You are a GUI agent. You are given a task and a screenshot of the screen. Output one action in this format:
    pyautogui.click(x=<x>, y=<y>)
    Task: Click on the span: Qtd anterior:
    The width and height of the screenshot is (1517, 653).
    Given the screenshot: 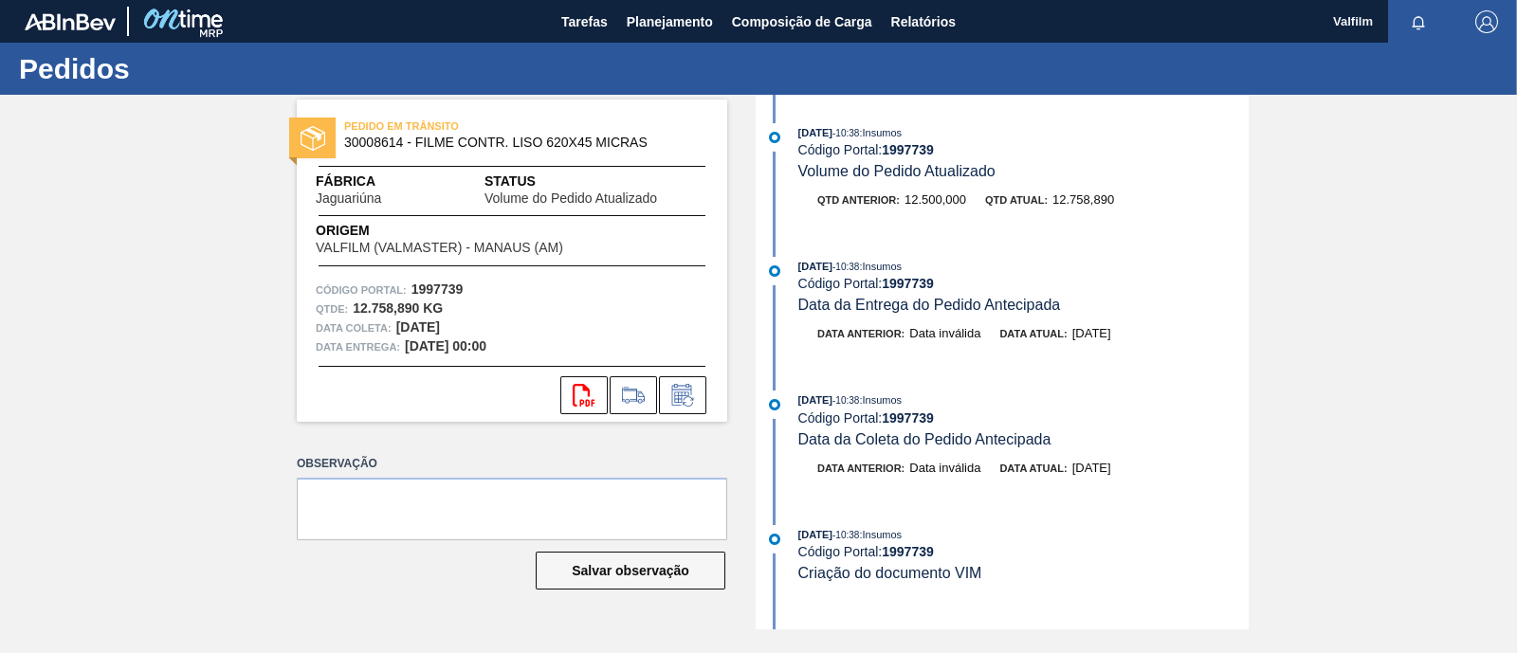 What is the action you would take?
    pyautogui.click(x=858, y=200)
    